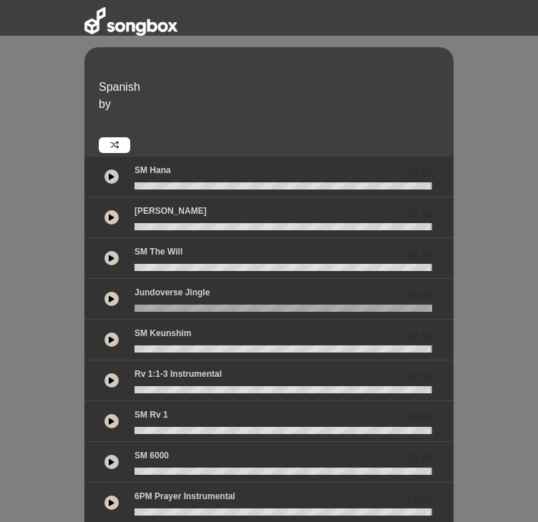 The height and width of the screenshot is (522, 538). What do you see at coordinates (419, 499) in the screenshot?
I see `span: 01:55` at bounding box center [419, 499].